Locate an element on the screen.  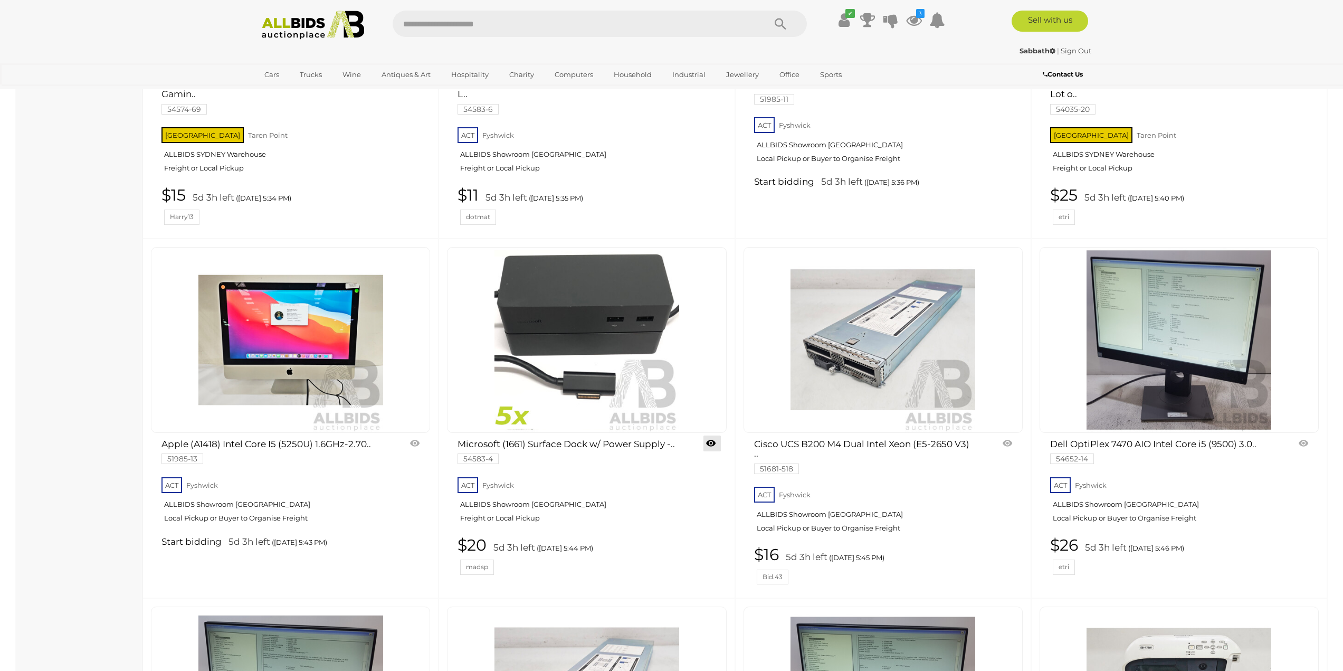
a: Dell OptiPlex 7470 AIO Intel Core i5 (9500) 3.00GHz-4.40GHz 6-Core CPU 23.8-Inch Touchscreen All-... is located at coordinates (1179, 340).